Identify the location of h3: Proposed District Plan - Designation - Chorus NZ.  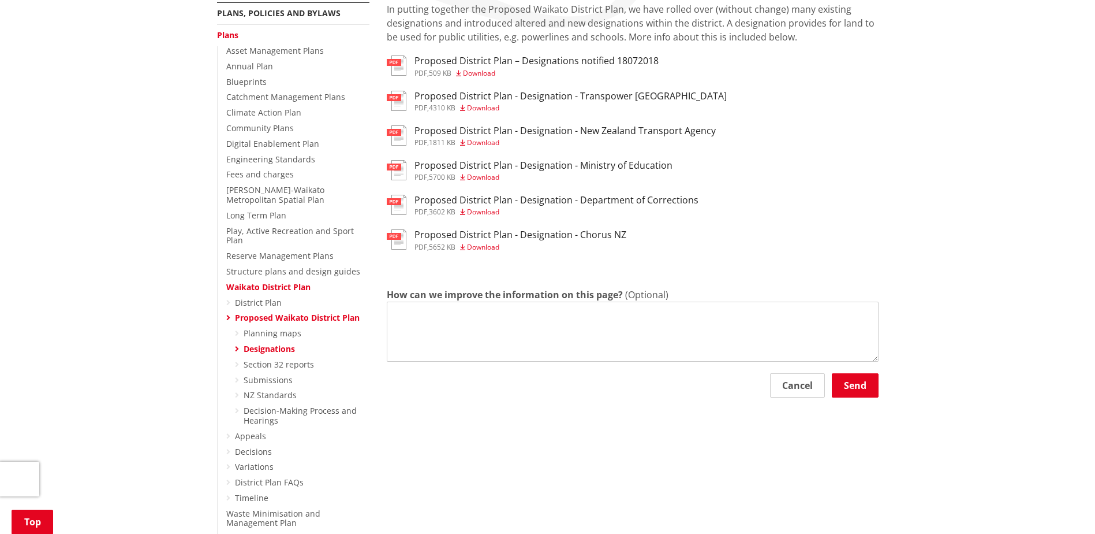
(520, 234).